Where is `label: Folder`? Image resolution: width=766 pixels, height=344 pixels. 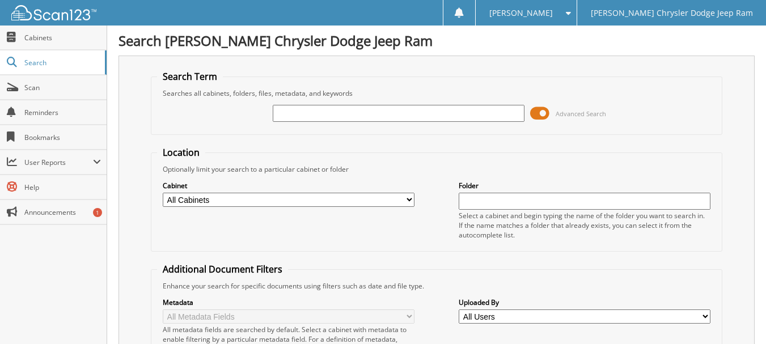 label: Folder is located at coordinates (585, 185).